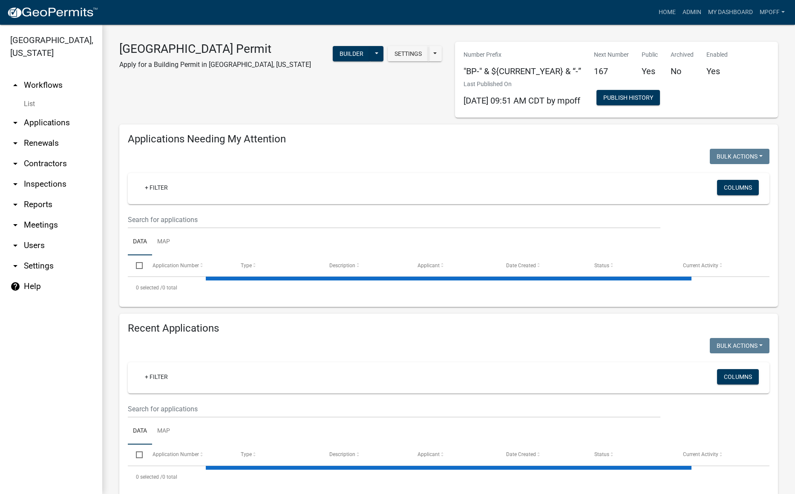 Image resolution: width=795 pixels, height=494 pixels. I want to click on p: Archived, so click(682, 55).